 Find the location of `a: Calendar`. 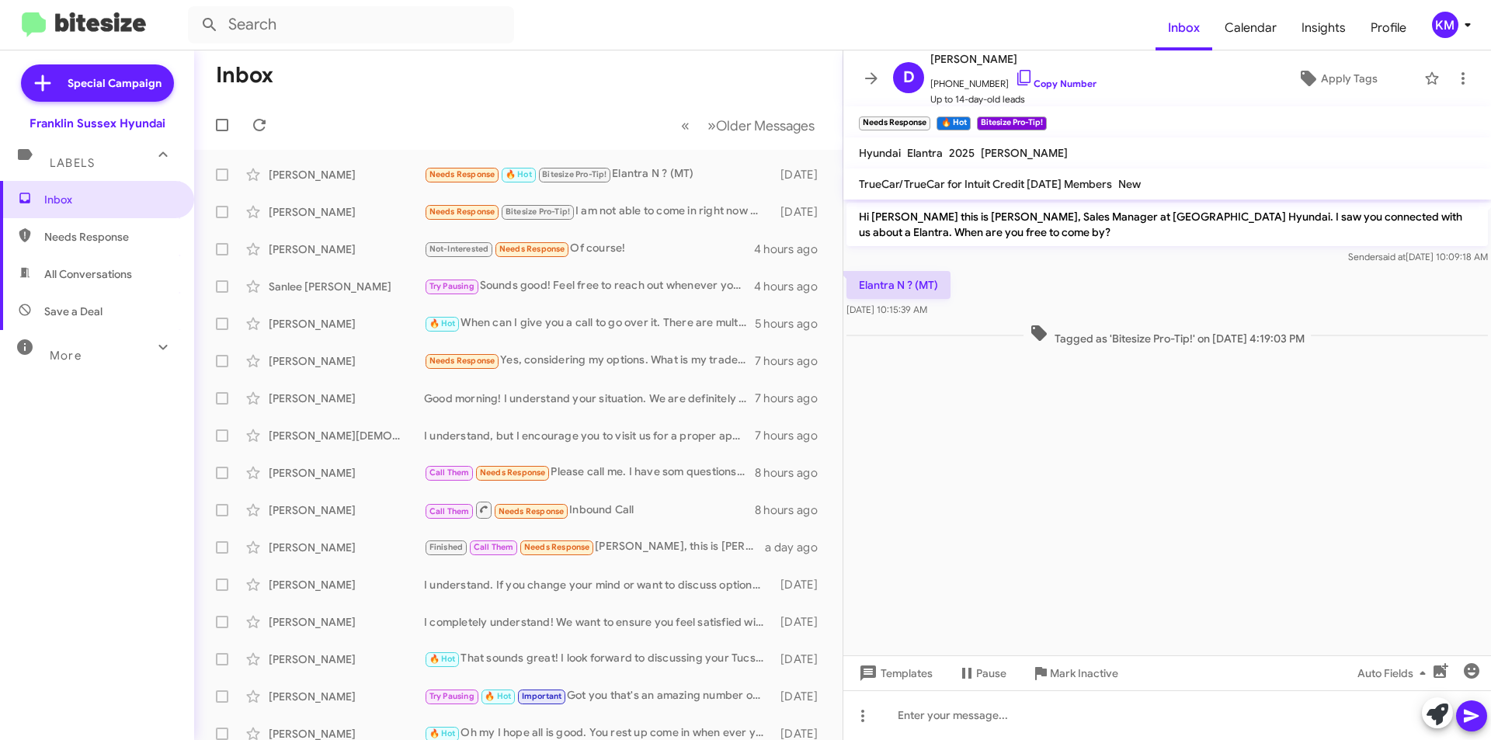

a: Calendar is located at coordinates (1250, 28).